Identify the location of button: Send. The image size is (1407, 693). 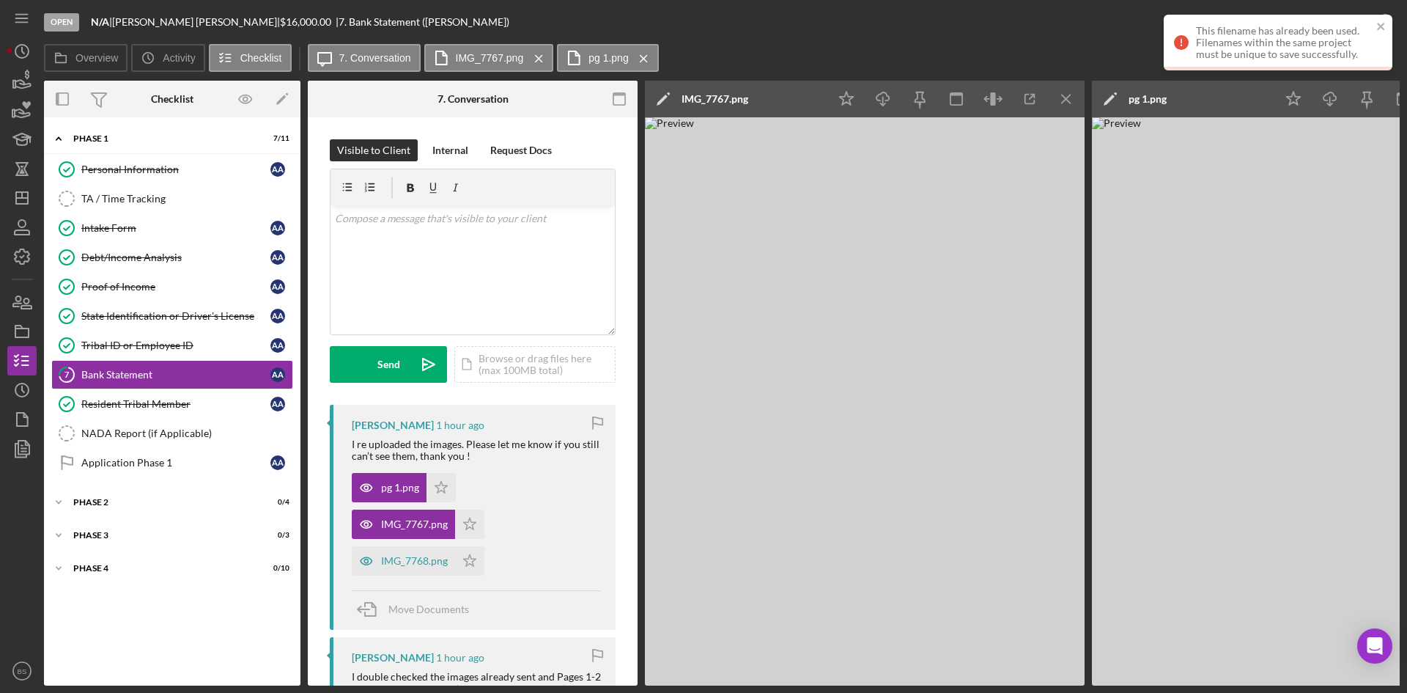
(388, 364).